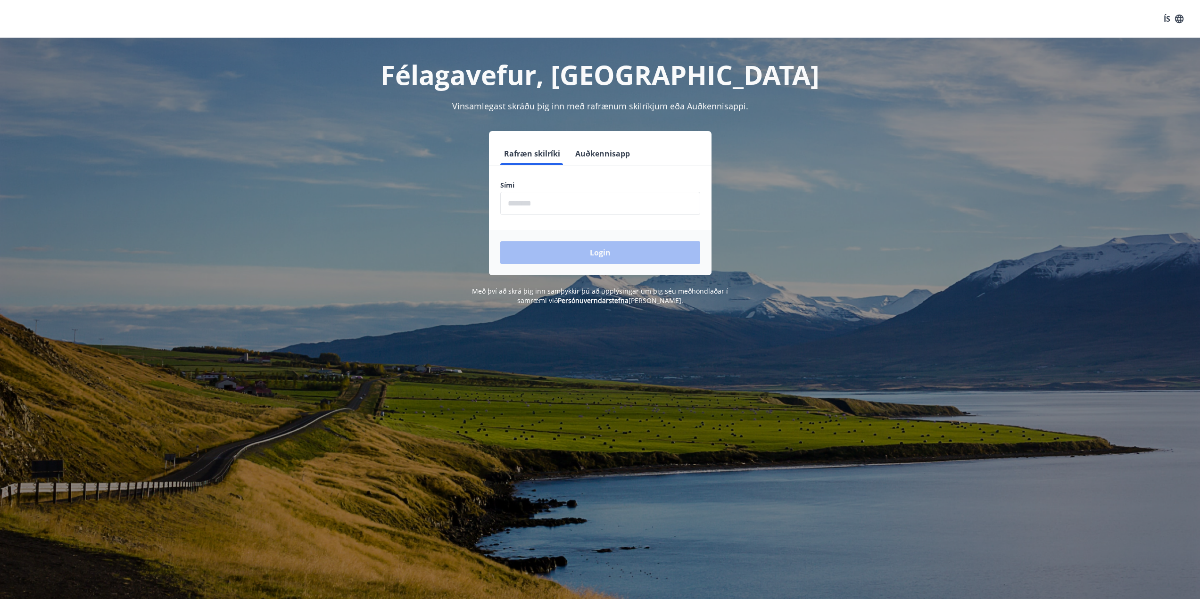  I want to click on button: Auðkennisapp, so click(603, 154).